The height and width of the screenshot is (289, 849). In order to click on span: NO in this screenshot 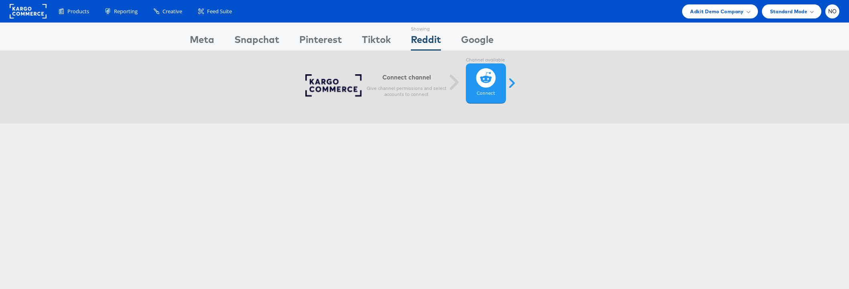, I will do `click(832, 11)`.